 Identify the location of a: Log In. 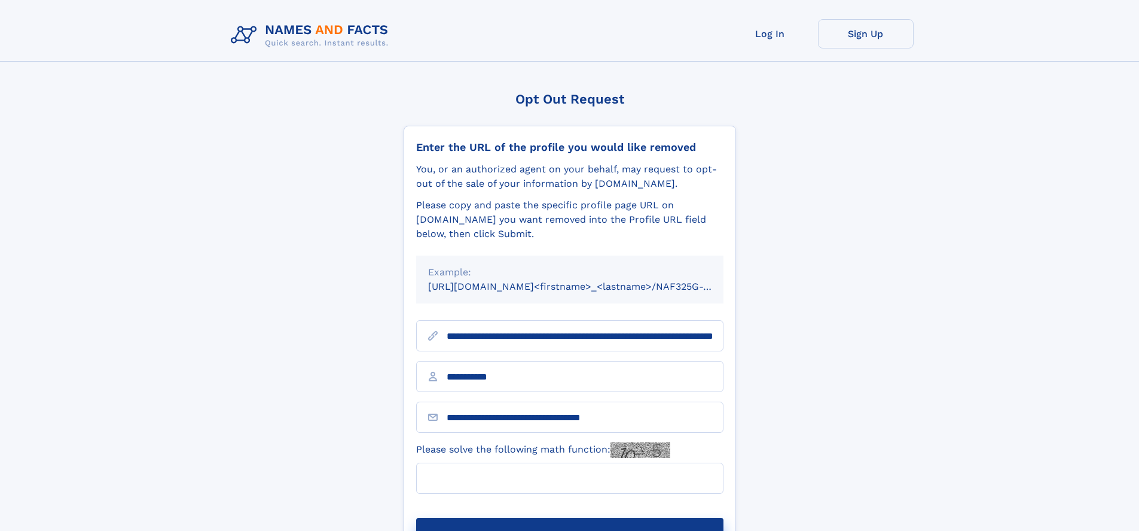
(770, 33).